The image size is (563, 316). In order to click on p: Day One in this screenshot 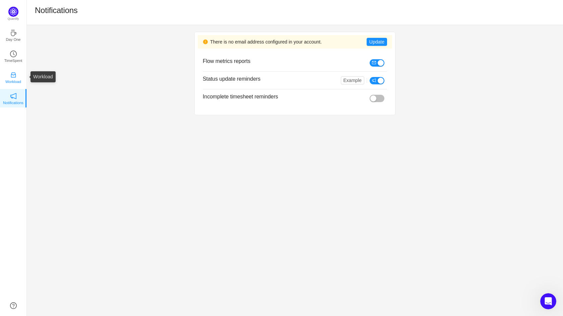, I will do `click(13, 40)`.